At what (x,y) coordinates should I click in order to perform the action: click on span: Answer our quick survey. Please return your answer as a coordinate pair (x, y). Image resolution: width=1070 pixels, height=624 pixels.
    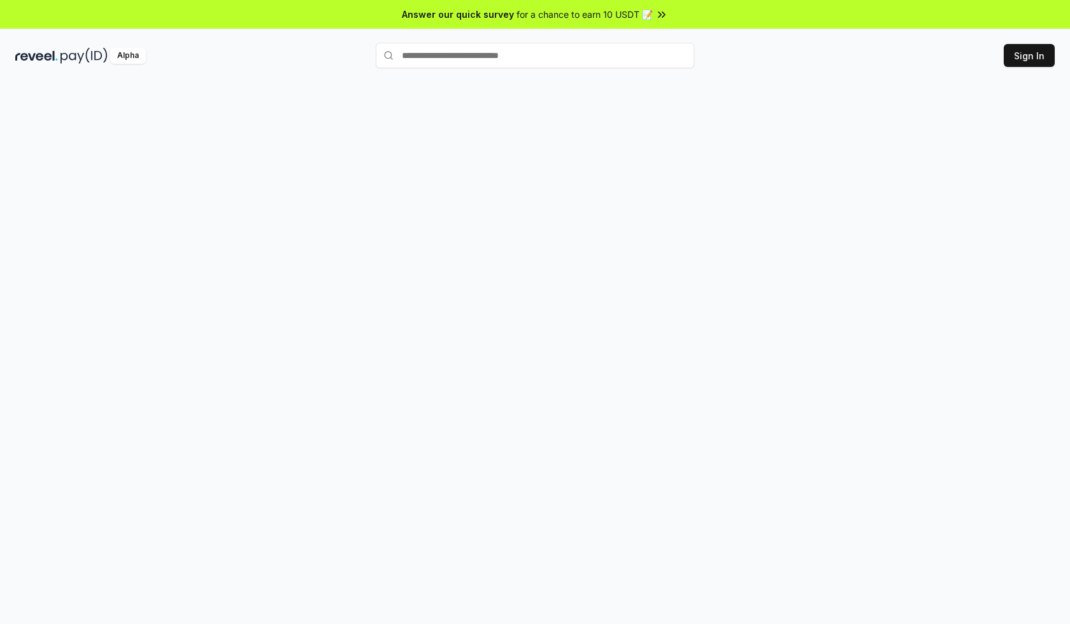
    Looking at the image, I should click on (458, 14).